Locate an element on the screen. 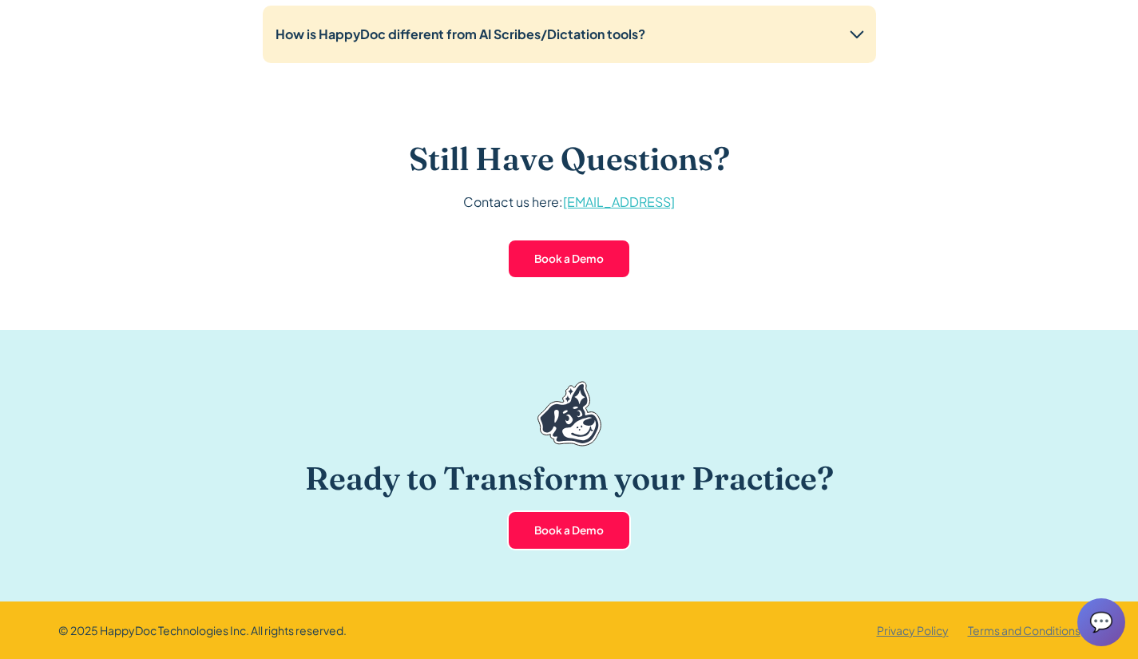 This screenshot has width=1138, height=659. p: Contact us here: is located at coordinates (569, 202).